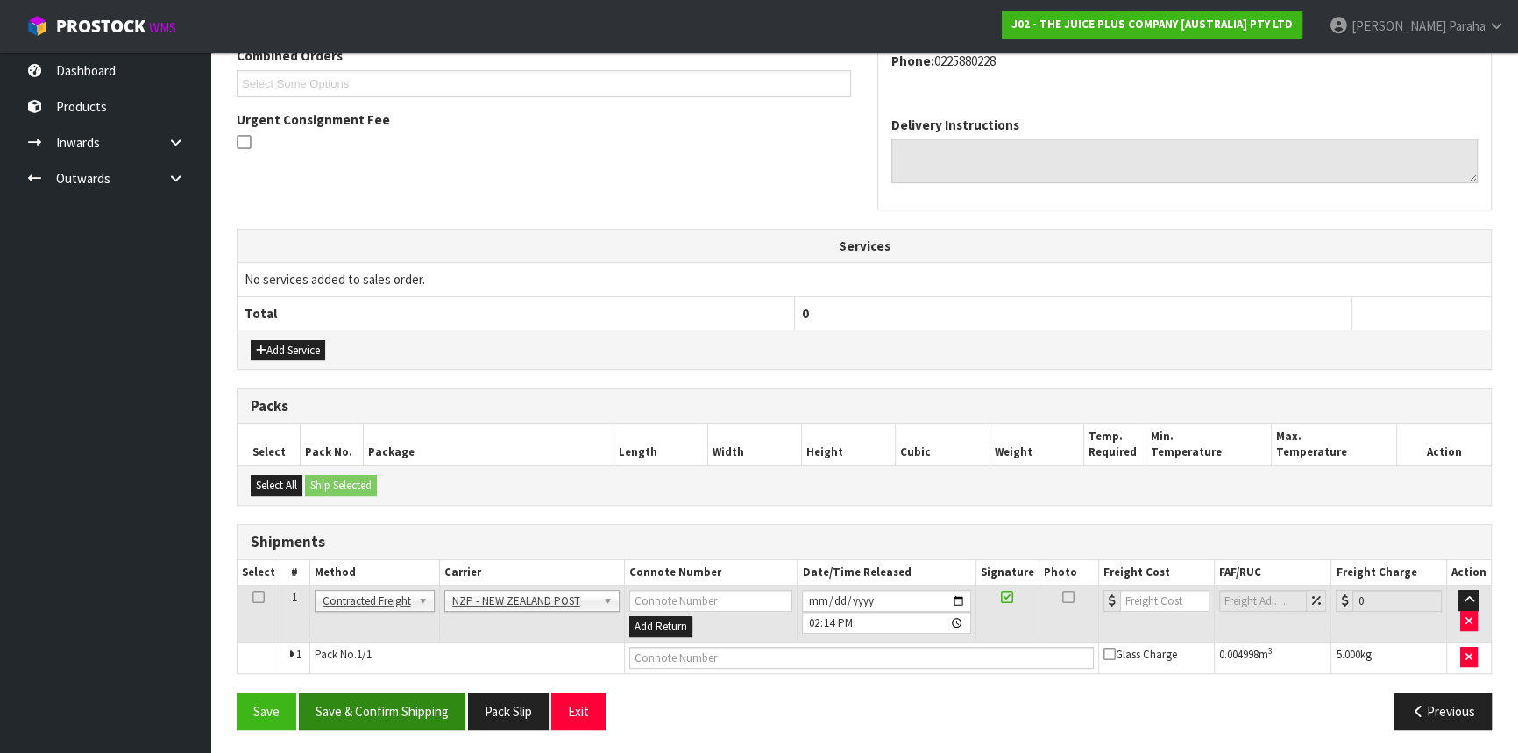 This screenshot has height=753, width=1518. Describe the element at coordinates (942, 444) in the screenshot. I see `th: Cubic` at that location.